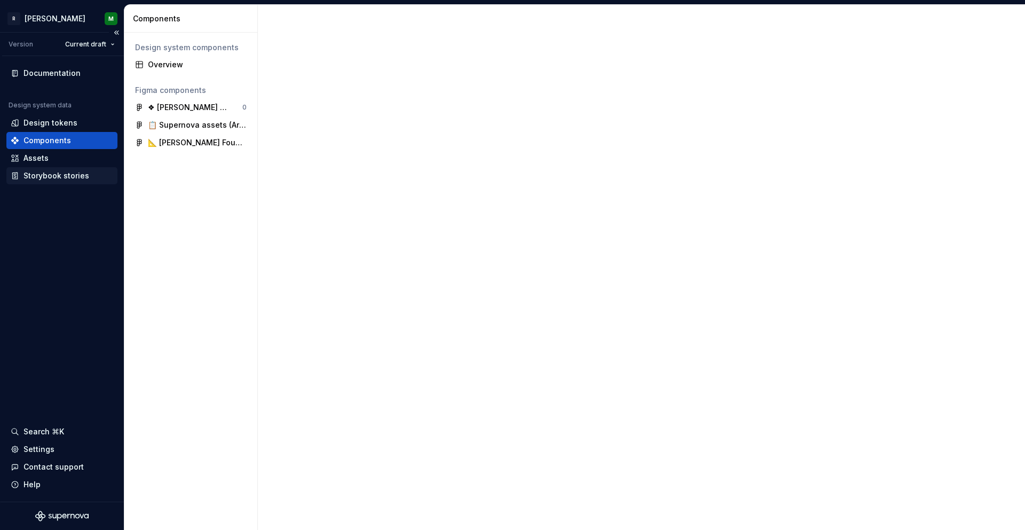 Image resolution: width=1025 pixels, height=530 pixels. Describe the element at coordinates (62, 176) in the screenshot. I see `a: Storybook stories` at that location.